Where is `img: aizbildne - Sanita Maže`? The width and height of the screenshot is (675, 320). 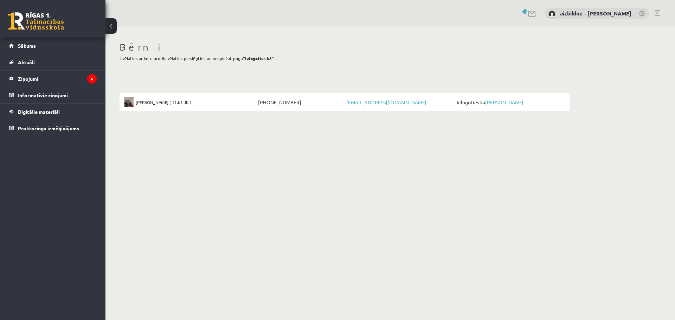
img: aizbildne - Sanita Maže is located at coordinates (552, 14).